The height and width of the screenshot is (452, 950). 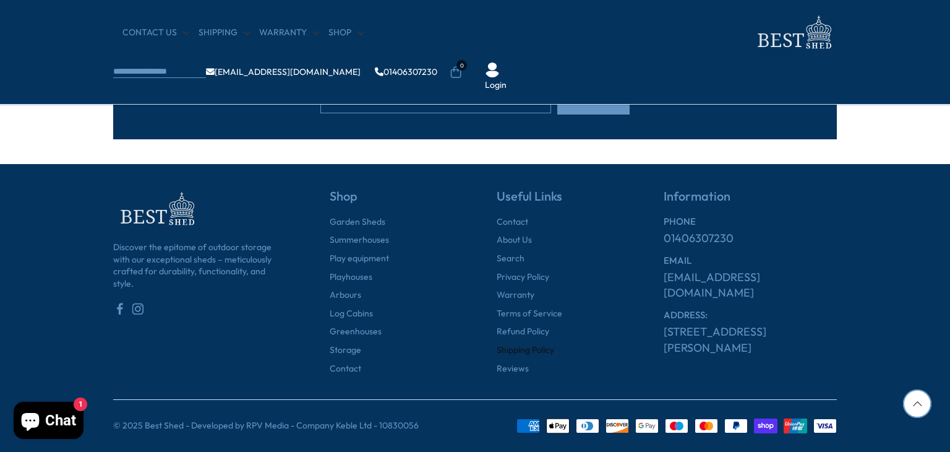 What do you see at coordinates (750, 260) in the screenshot?
I see `h6: EMAIL` at bounding box center [750, 260].